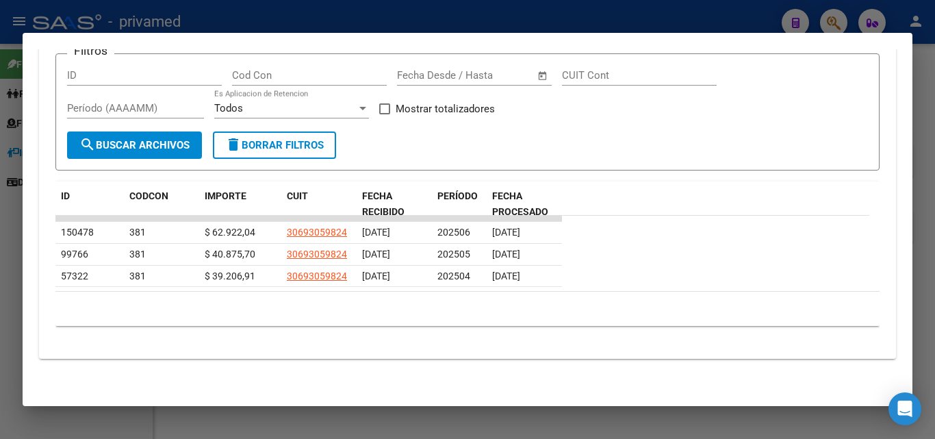  I want to click on mat-icon: delete, so click(234, 145).